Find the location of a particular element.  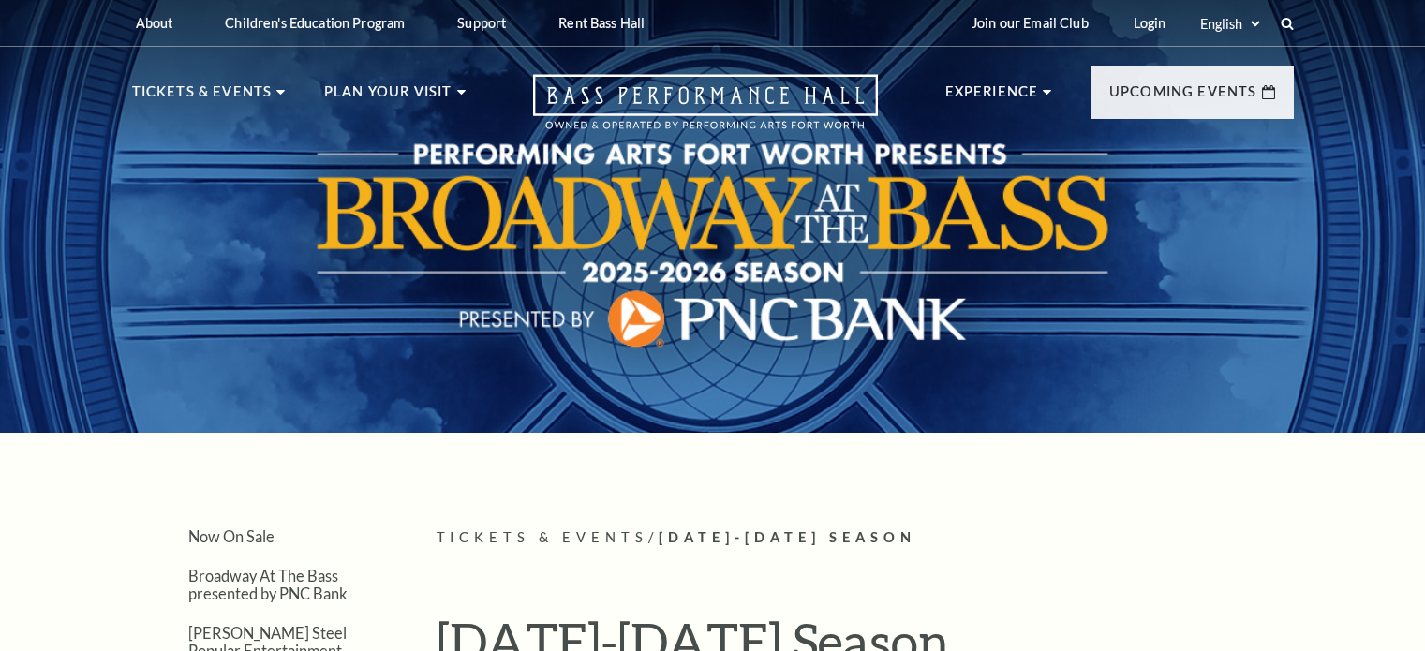

p: Children's Education Program is located at coordinates (315, 22).